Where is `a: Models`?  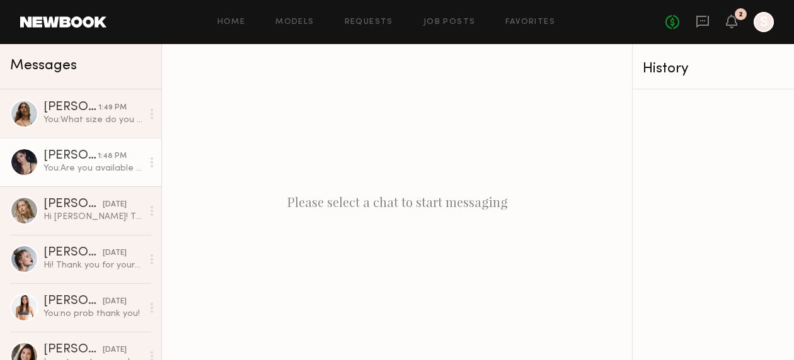
a: Models is located at coordinates (294, 22).